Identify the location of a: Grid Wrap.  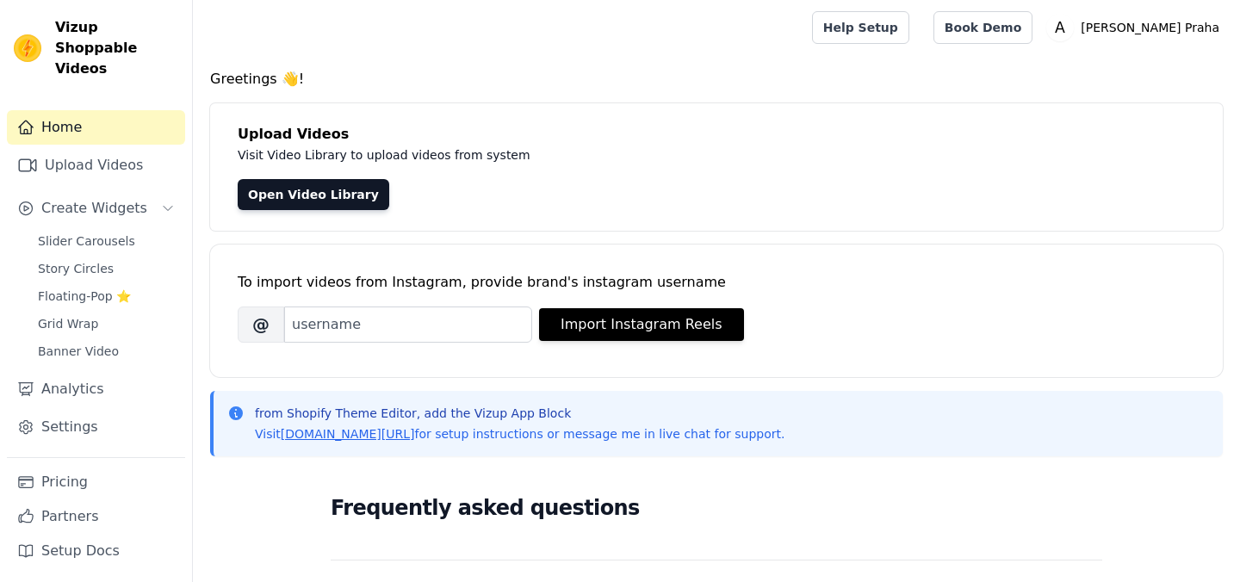
(106, 324).